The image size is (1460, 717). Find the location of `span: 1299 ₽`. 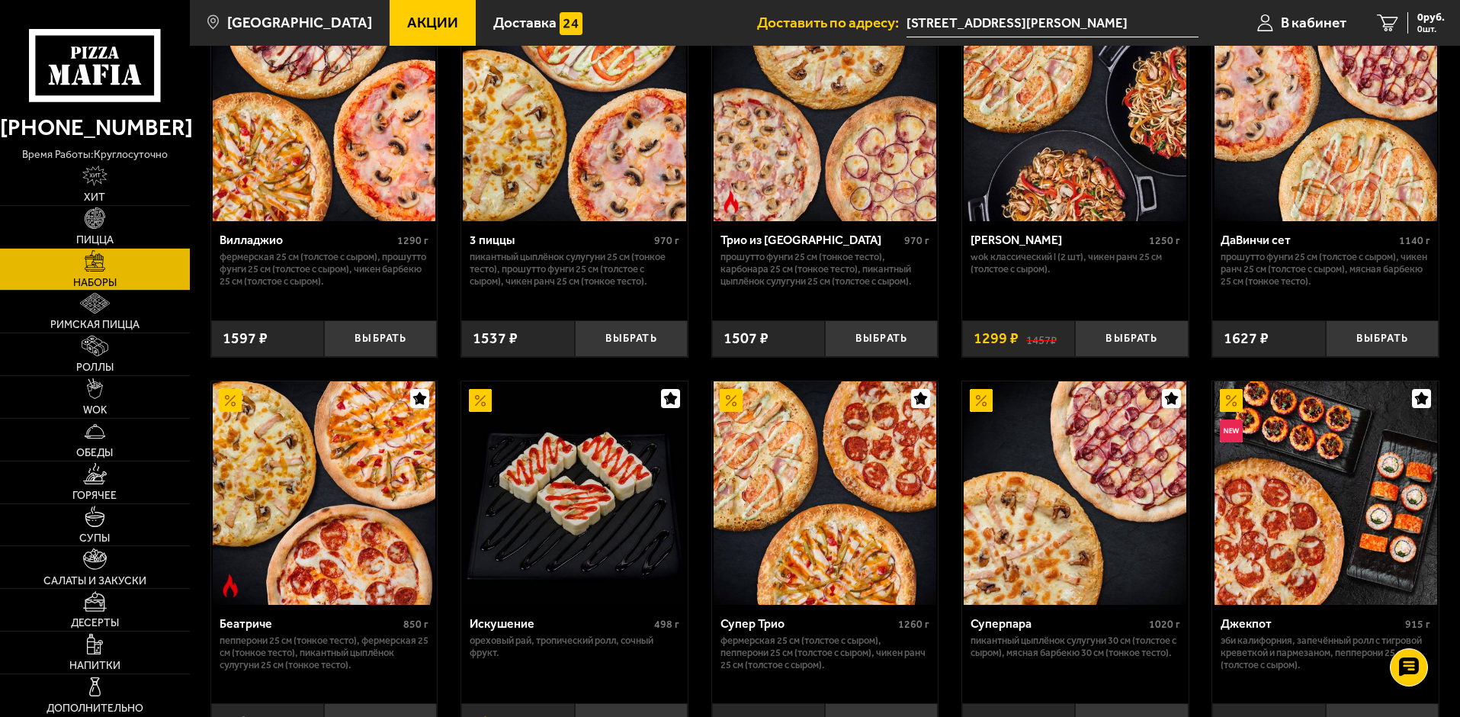

span: 1299 ₽ is located at coordinates (996, 339).